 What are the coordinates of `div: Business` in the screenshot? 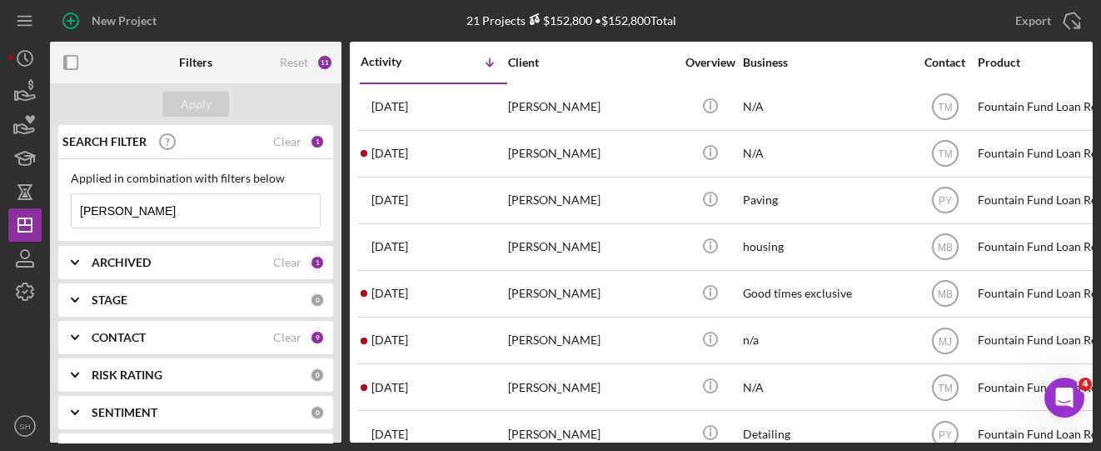 It's located at (826, 62).